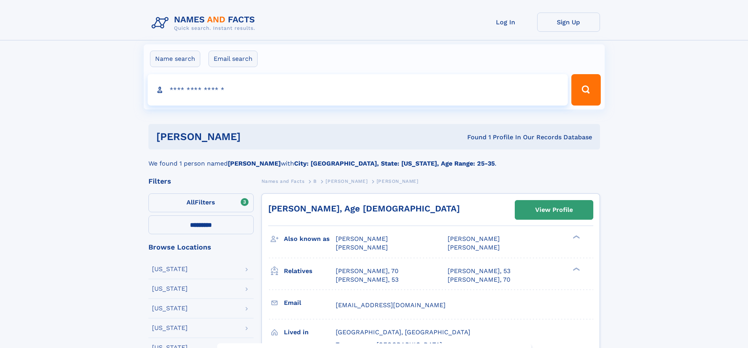 This screenshot has height=348, width=748. Describe the element at coordinates (374, 159) in the screenshot. I see `div: We found 1 person named with .` at that location.